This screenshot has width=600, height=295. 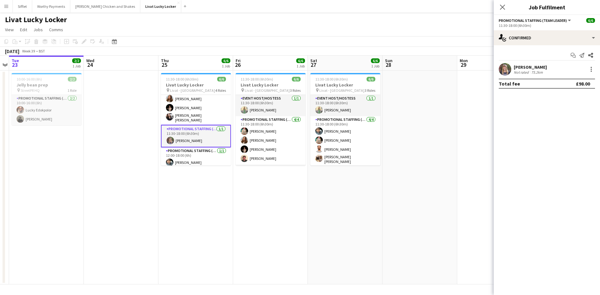 What do you see at coordinates (547, 38) in the screenshot?
I see `div: Confirmed` at bounding box center [547, 38].